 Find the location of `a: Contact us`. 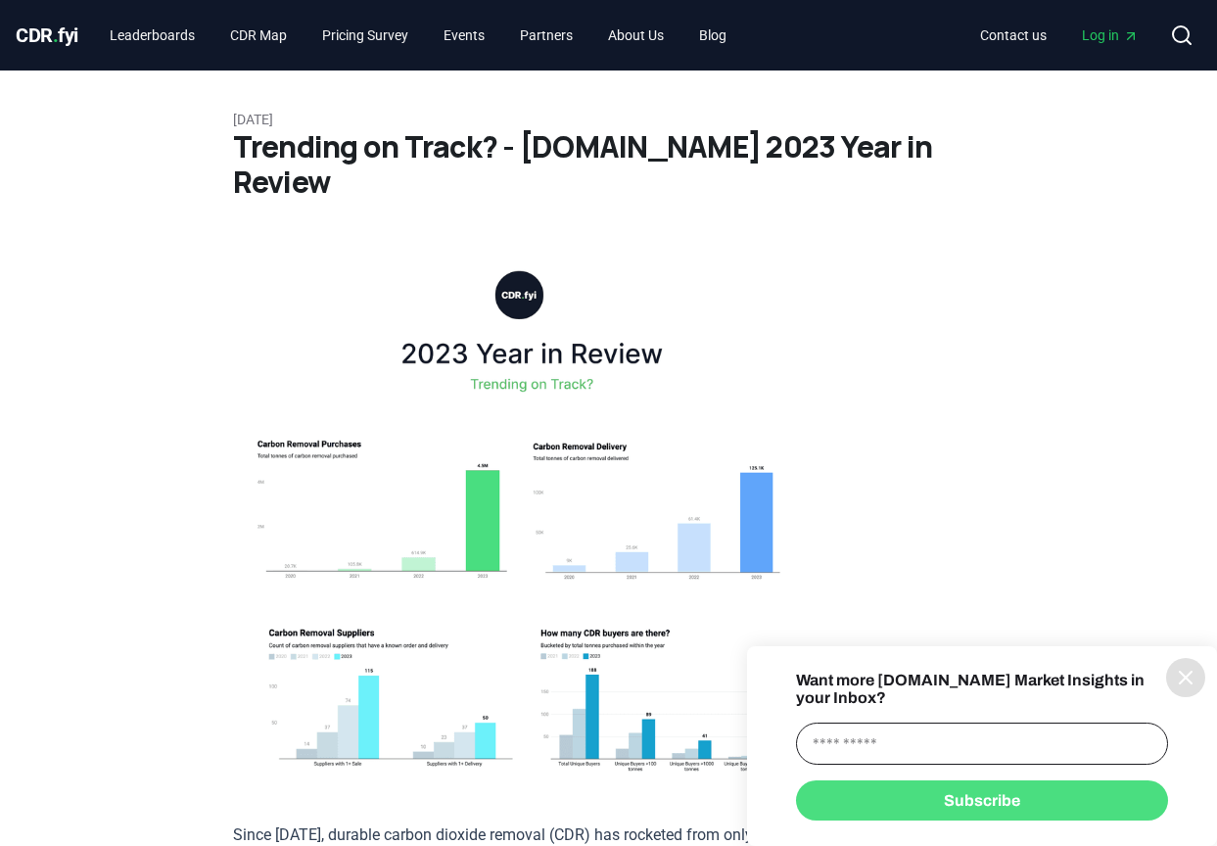

a: Contact us is located at coordinates (1014, 35).